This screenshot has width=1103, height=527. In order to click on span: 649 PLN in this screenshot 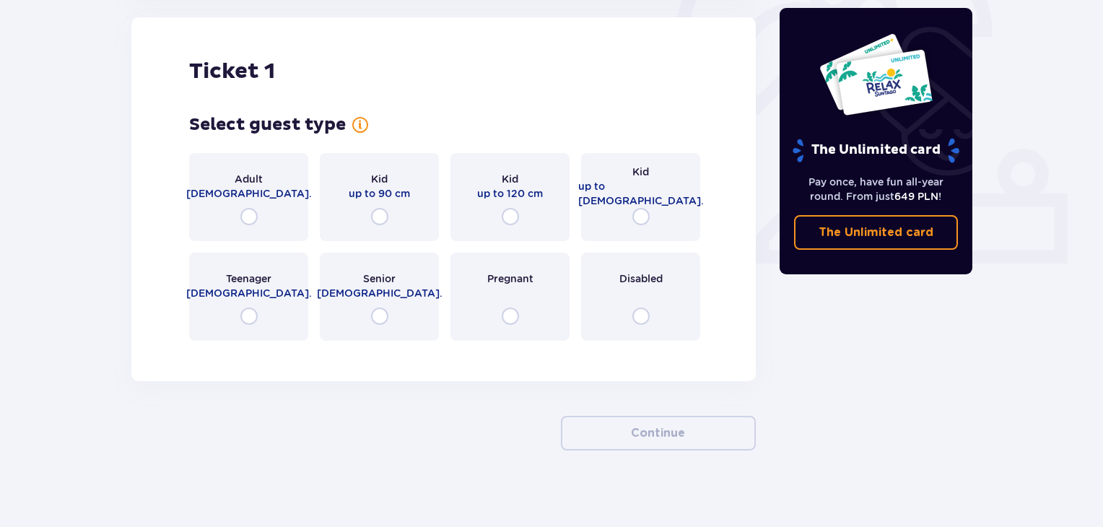, I will do `click(916, 196)`.